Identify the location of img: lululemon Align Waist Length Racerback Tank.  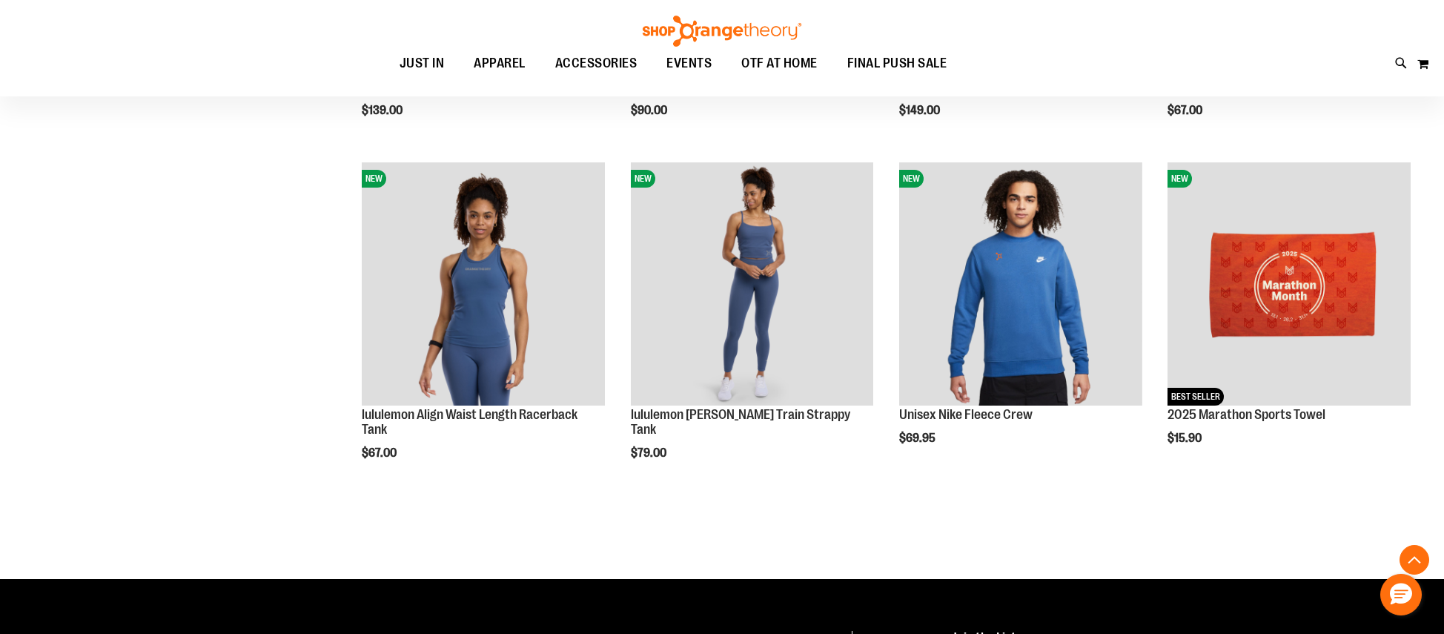
(483, 284).